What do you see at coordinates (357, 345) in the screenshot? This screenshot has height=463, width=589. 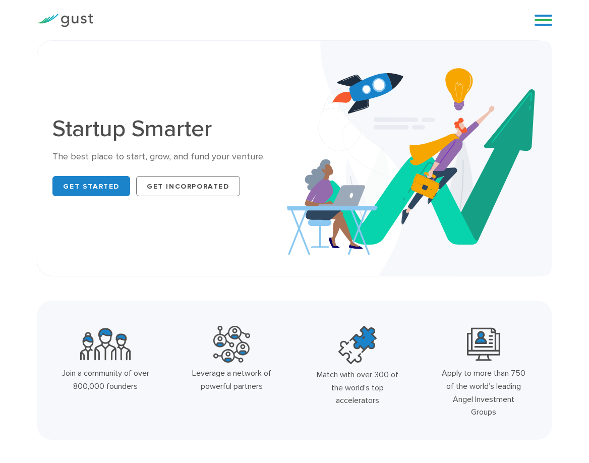 I see `img: Top Accelerators` at bounding box center [357, 345].